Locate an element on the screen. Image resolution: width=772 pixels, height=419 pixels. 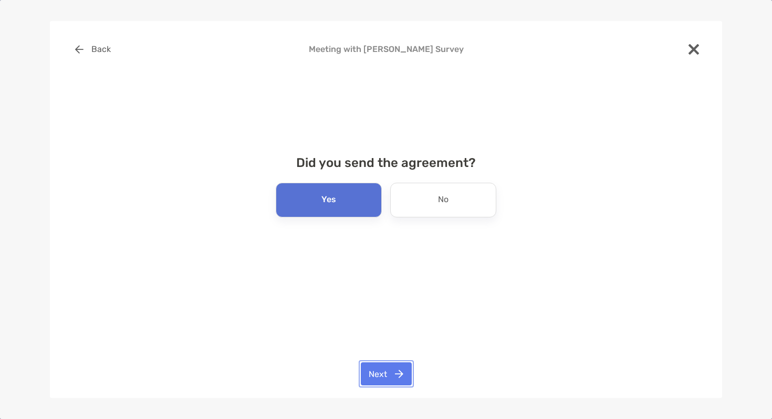
p: No is located at coordinates (443, 200).